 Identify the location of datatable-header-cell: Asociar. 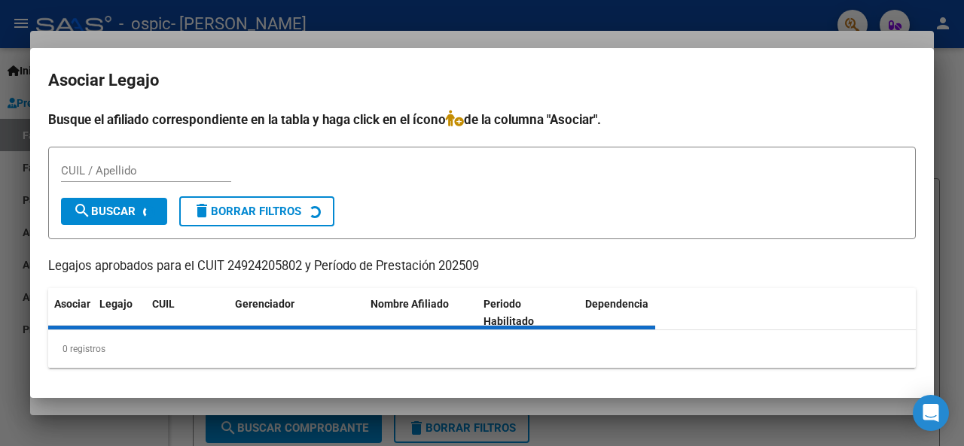
(71, 313).